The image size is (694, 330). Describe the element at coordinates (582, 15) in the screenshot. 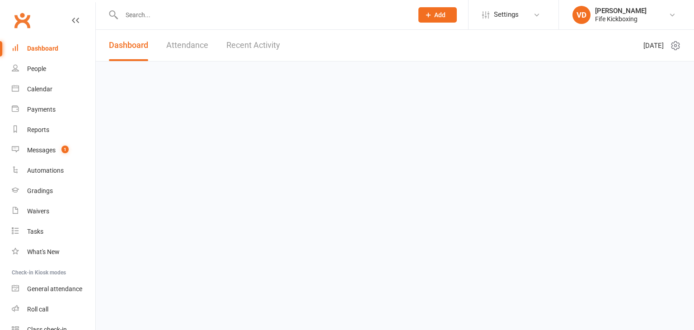

I see `div: VD` at that location.